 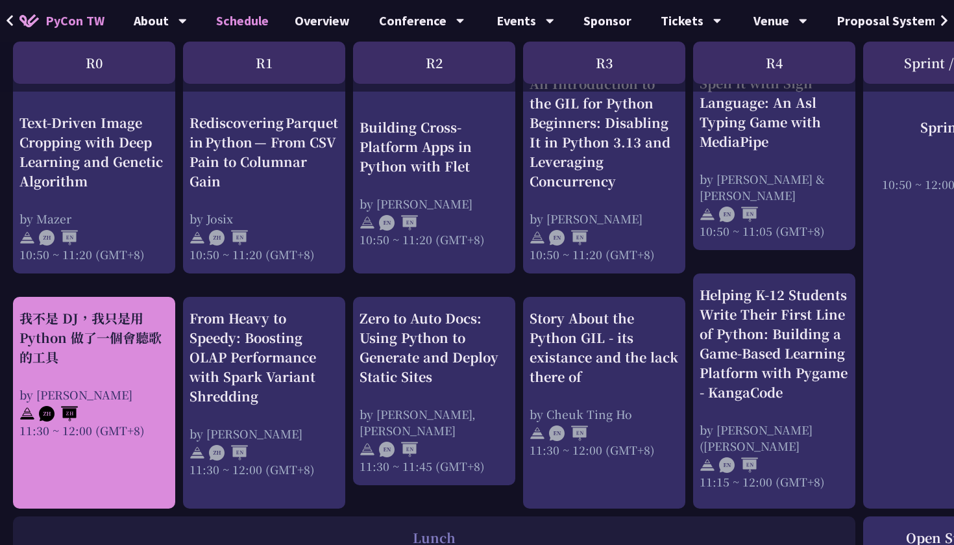 What do you see at coordinates (94, 152) in the screenshot?
I see `div: Text-Driven Image Cropping with Deep Learning and Genetic Algorithm` at bounding box center [94, 152].